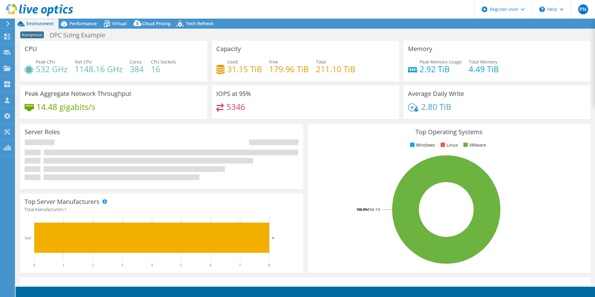 The image size is (595, 297). What do you see at coordinates (45, 62) in the screenshot?
I see `span: Peak CPU` at bounding box center [45, 62].